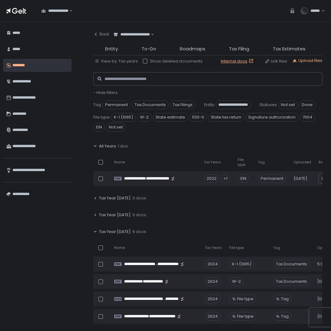 The width and height of the screenshot is (331, 331). Describe the element at coordinates (101, 34) in the screenshot. I see `div: Back` at that location.